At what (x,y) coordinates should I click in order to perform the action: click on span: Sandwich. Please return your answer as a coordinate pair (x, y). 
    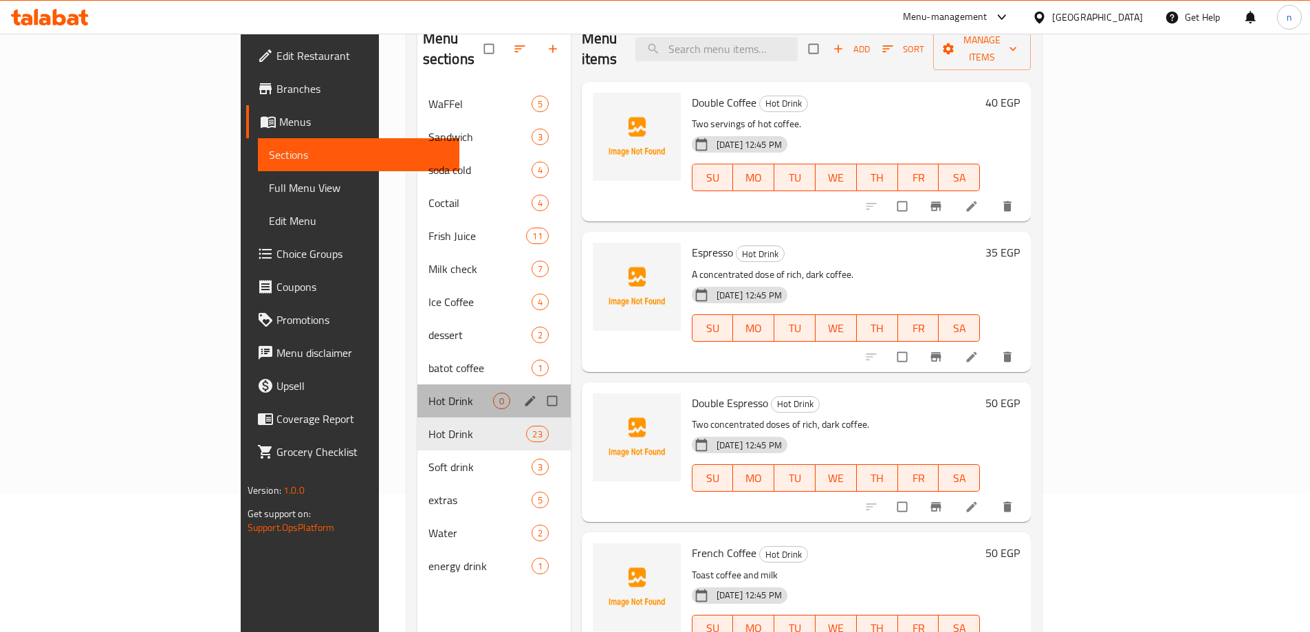
    Looking at the image, I should click on (480, 137).